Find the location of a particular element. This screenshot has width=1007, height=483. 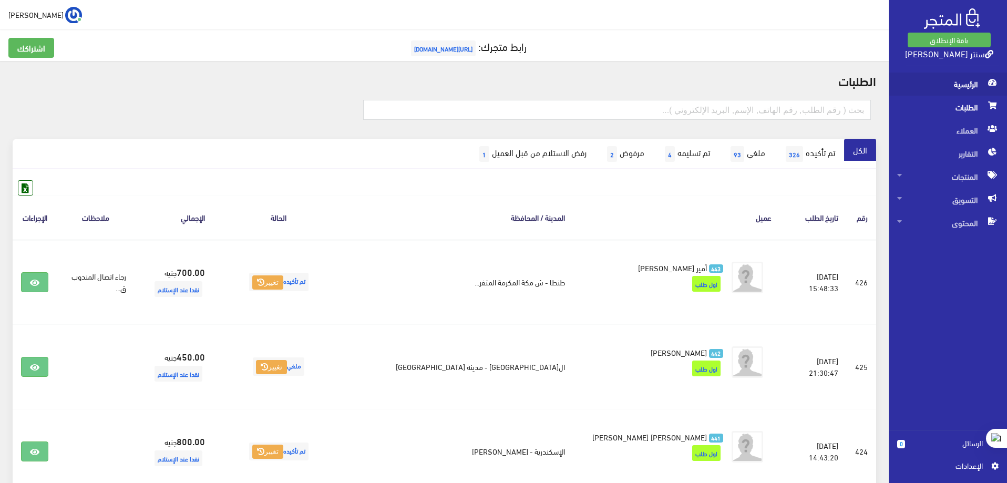

span: 442 is located at coordinates (716, 353).